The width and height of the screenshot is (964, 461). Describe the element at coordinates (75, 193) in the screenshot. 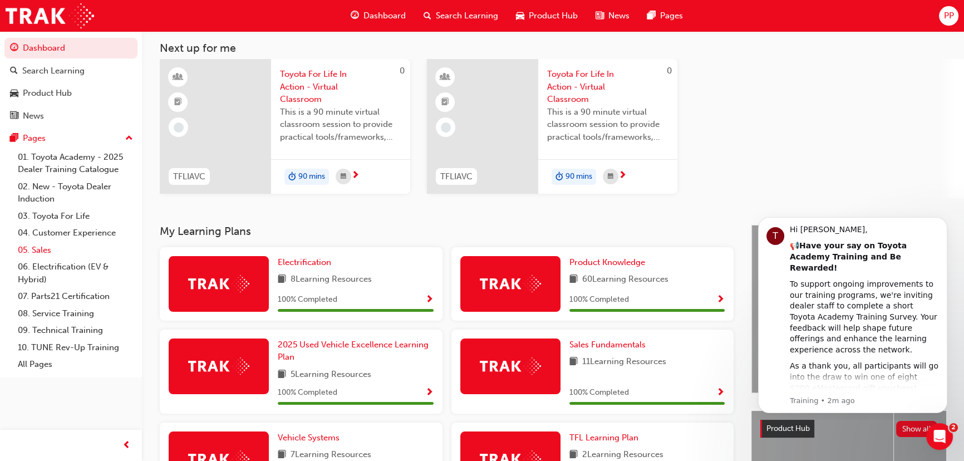

I see `a: 02. New - Toyota Dealer Induction` at that location.